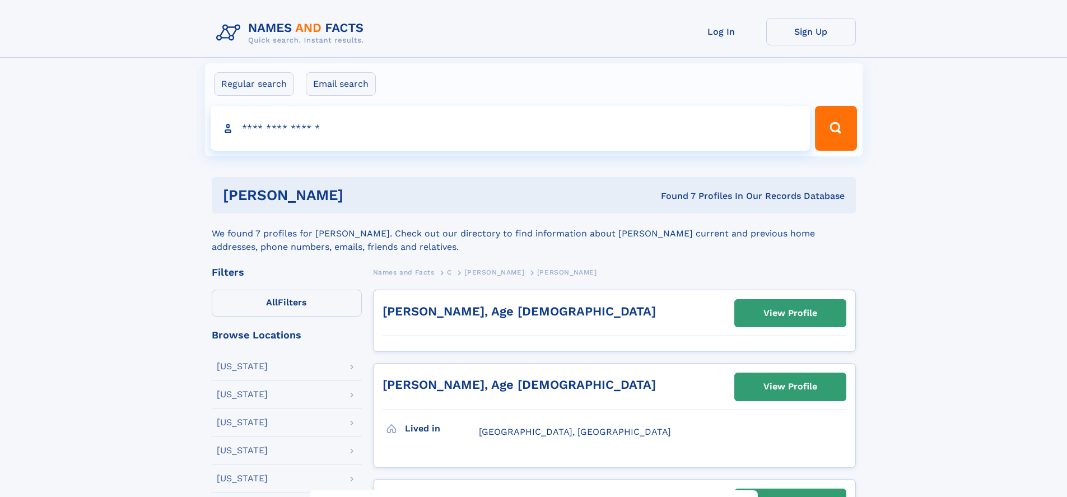  Describe the element at coordinates (404, 272) in the screenshot. I see `a: Names and Facts` at that location.